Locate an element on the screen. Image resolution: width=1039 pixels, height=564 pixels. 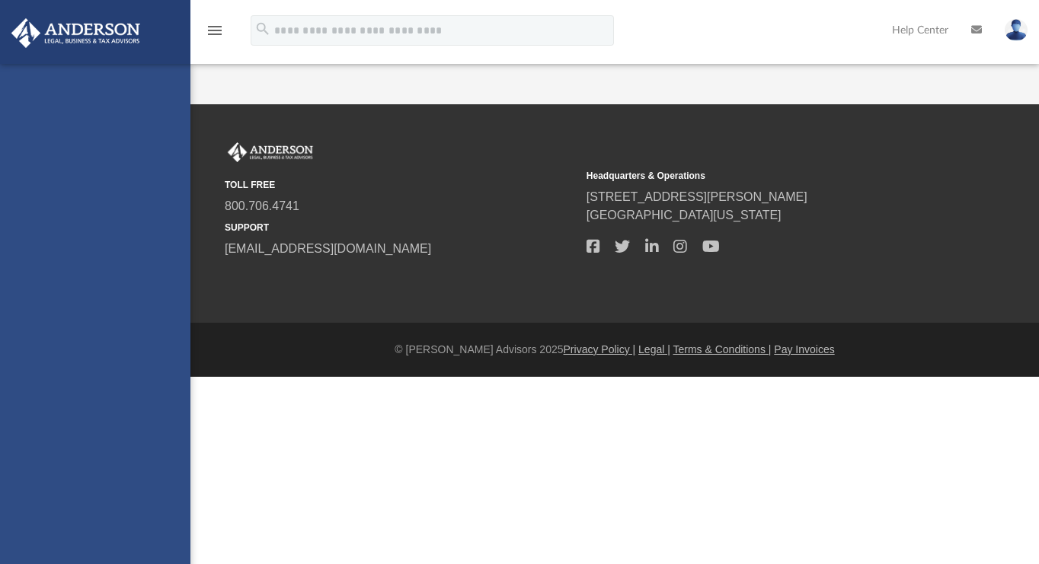
a: Terms & Conditions | is located at coordinates (722, 350).